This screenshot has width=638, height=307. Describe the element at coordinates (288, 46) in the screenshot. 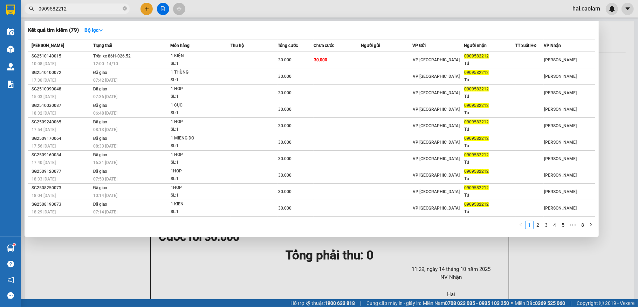

I see `span: Tổng cước` at that location.